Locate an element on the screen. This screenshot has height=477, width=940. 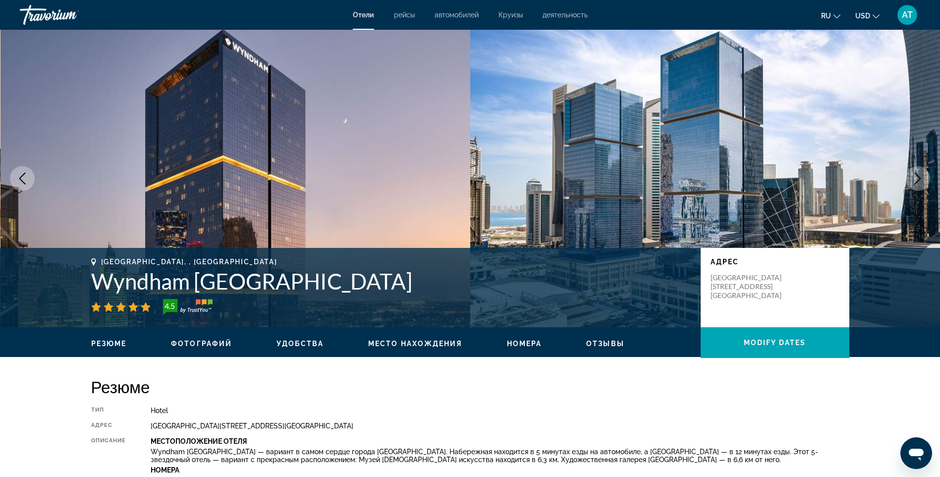
a: автомобилей is located at coordinates (456, 15).